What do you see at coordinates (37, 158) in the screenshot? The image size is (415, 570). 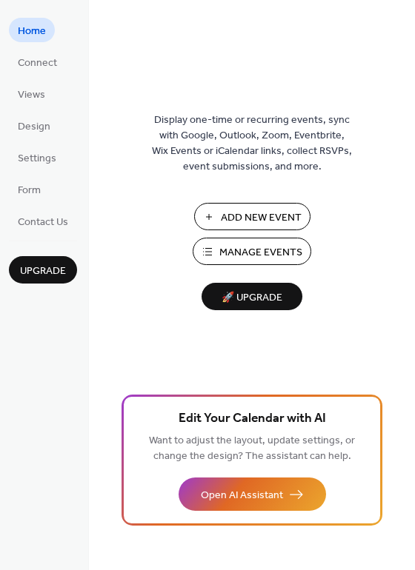 I see `span: Settings` at bounding box center [37, 158].